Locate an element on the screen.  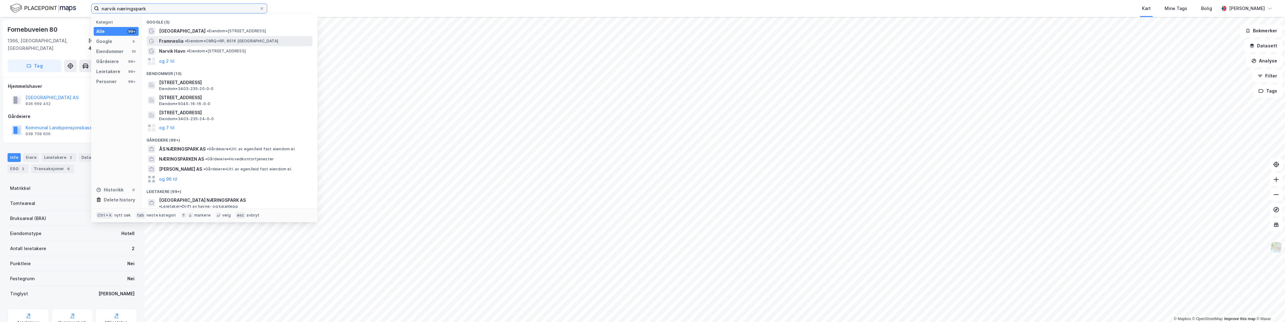
div: Eiendommer is located at coordinates (110, 52).